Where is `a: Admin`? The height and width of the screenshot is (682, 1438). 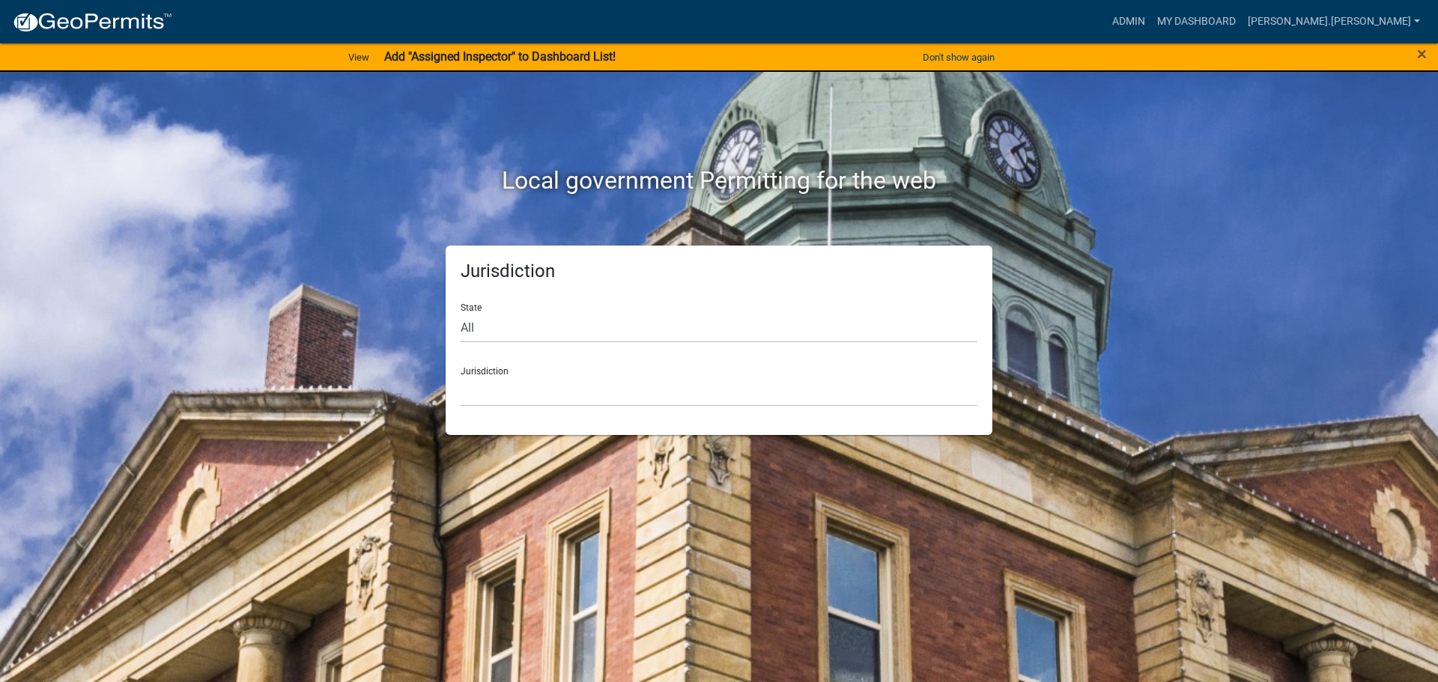 a: Admin is located at coordinates (1129, 22).